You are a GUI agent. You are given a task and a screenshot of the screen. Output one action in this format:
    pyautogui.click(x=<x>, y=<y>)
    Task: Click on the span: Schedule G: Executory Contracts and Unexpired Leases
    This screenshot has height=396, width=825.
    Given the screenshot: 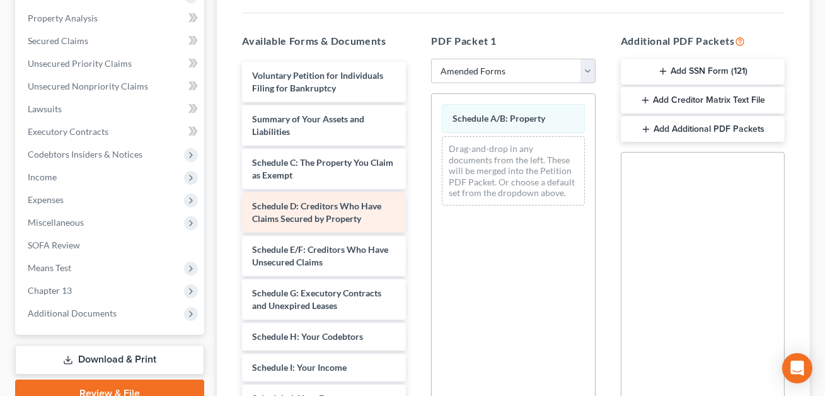 What is the action you would take?
    pyautogui.click(x=316, y=299)
    